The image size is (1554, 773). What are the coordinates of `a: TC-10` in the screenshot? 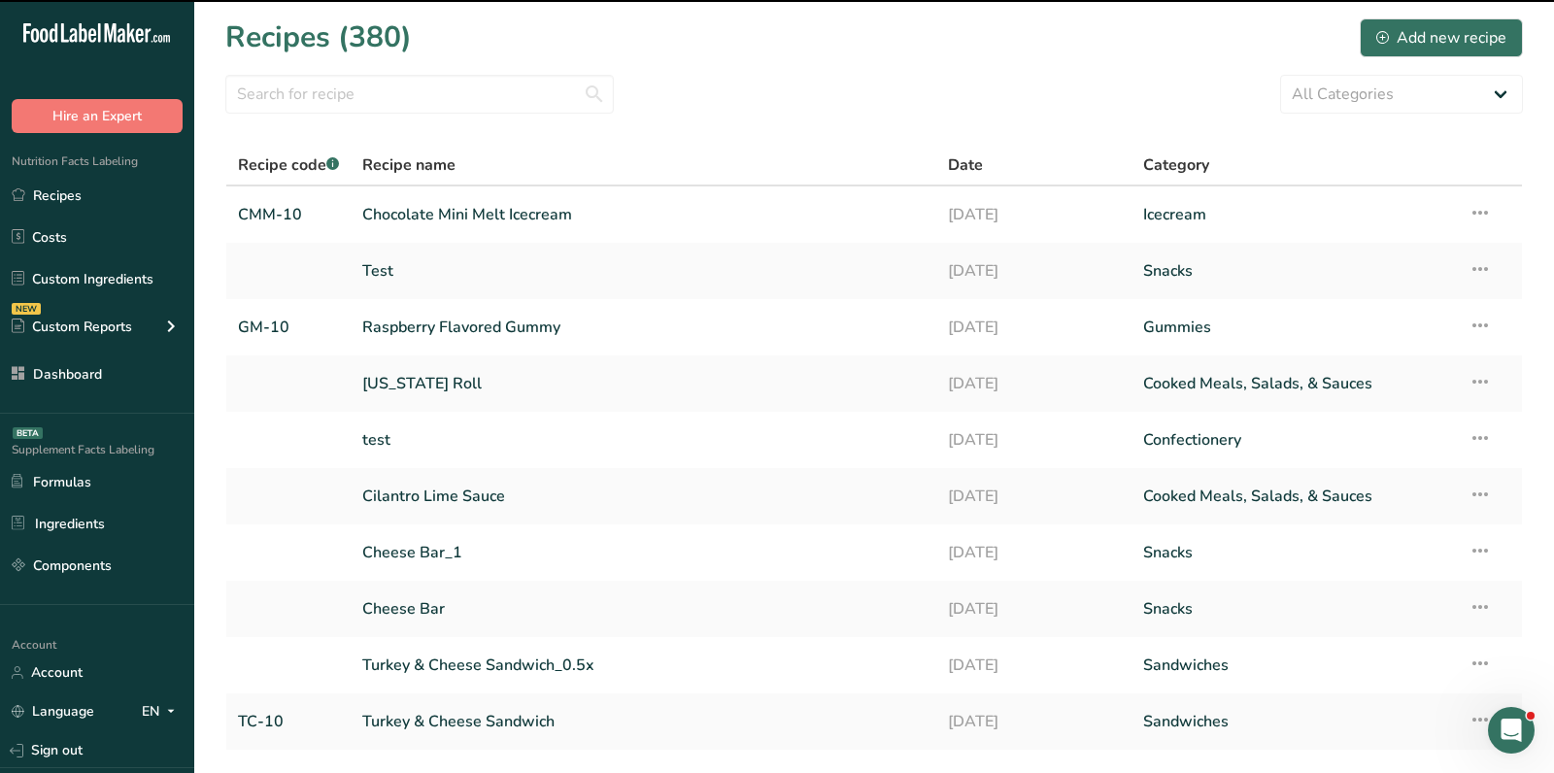 It's located at (288, 722).